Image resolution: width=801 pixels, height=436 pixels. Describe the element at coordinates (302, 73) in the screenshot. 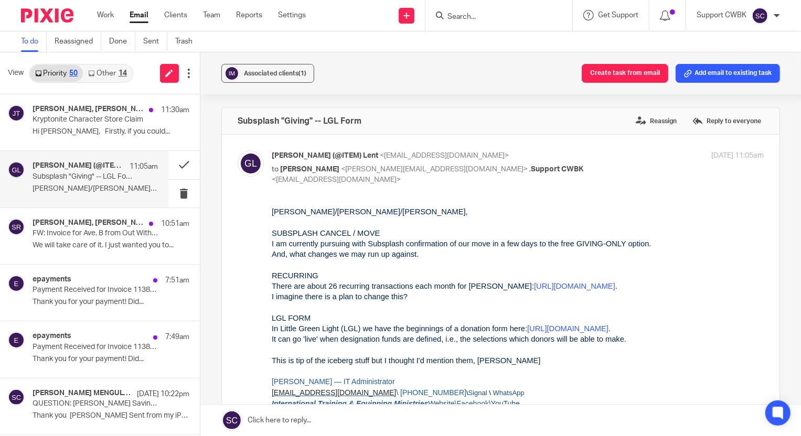

I see `span: (1)` at that location.